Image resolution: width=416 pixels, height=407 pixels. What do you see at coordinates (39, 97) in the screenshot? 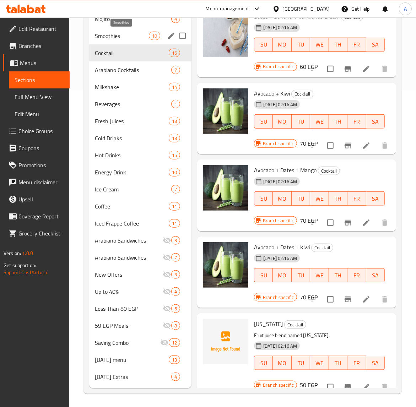
I see `span: Full Menu View` at bounding box center [39, 97].